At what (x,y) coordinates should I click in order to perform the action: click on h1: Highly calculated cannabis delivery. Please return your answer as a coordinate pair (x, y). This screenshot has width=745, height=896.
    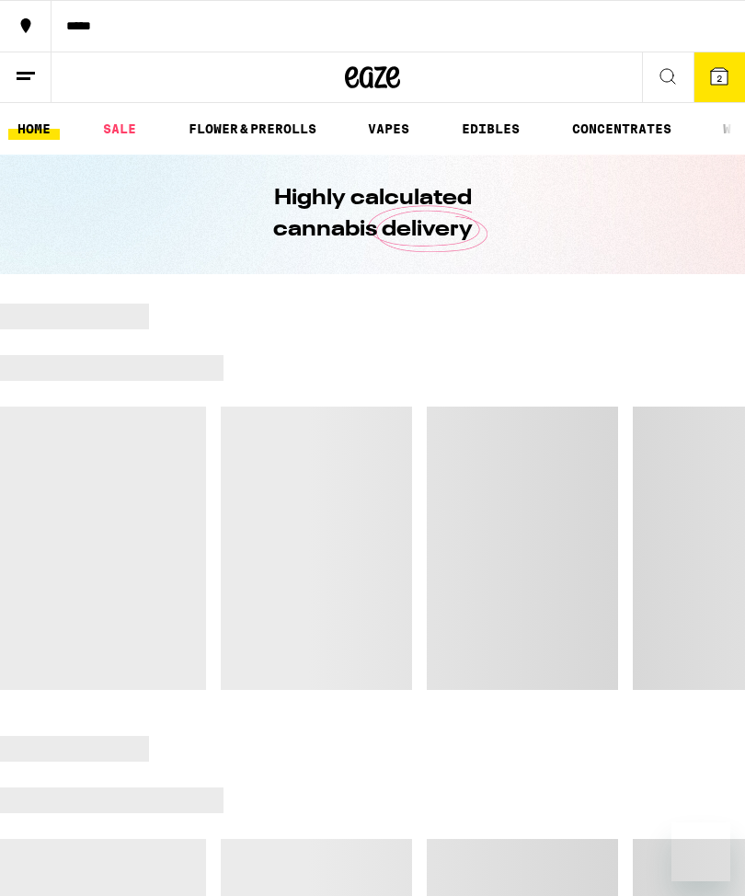
    Looking at the image, I should click on (372, 214).